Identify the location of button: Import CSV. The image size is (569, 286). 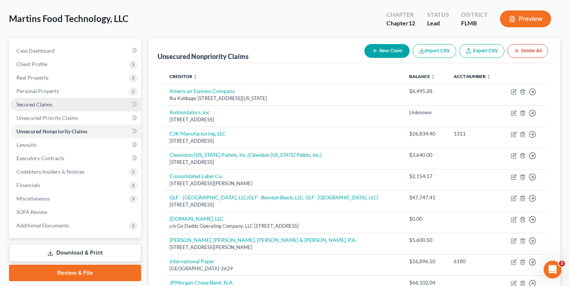
(434, 51).